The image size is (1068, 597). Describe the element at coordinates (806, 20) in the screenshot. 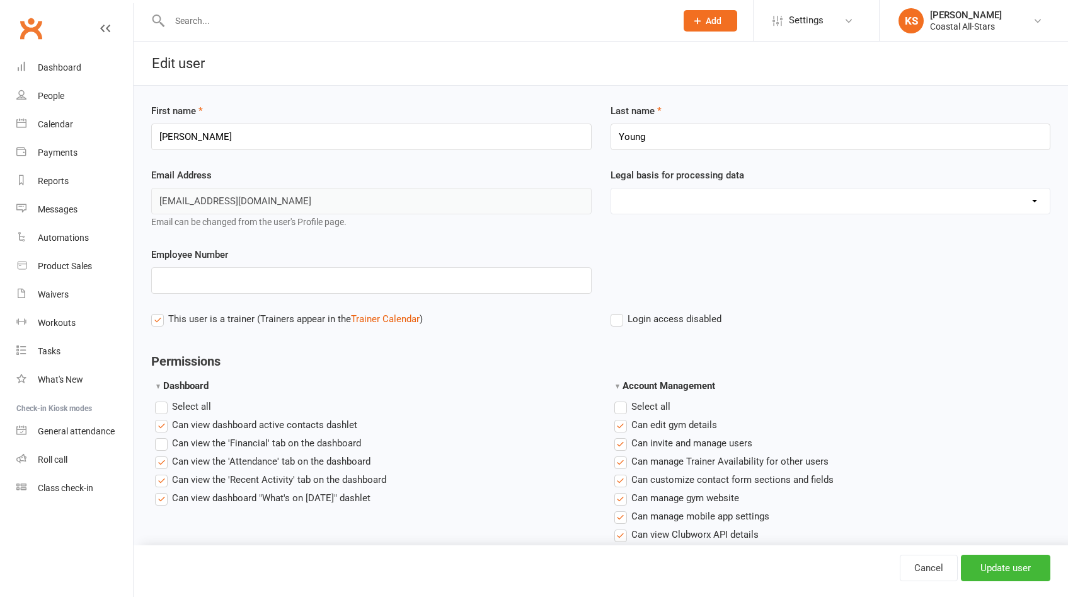

I see `span: Settings` at that location.